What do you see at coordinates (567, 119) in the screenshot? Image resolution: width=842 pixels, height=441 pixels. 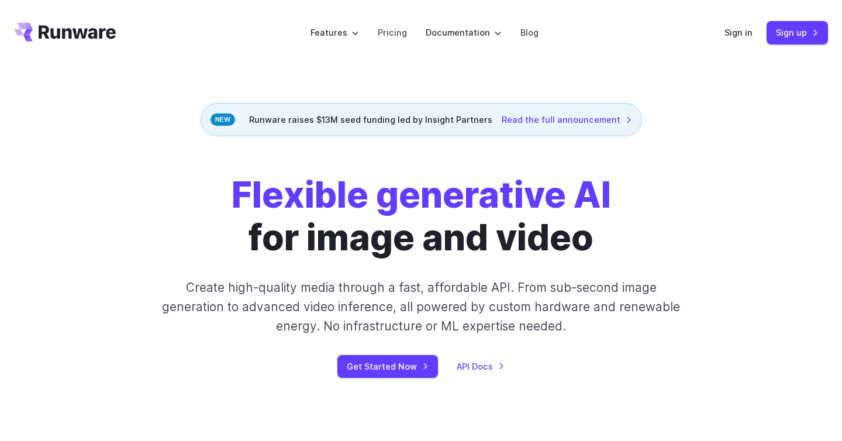 I see `a: Read the full announcement` at bounding box center [567, 119].